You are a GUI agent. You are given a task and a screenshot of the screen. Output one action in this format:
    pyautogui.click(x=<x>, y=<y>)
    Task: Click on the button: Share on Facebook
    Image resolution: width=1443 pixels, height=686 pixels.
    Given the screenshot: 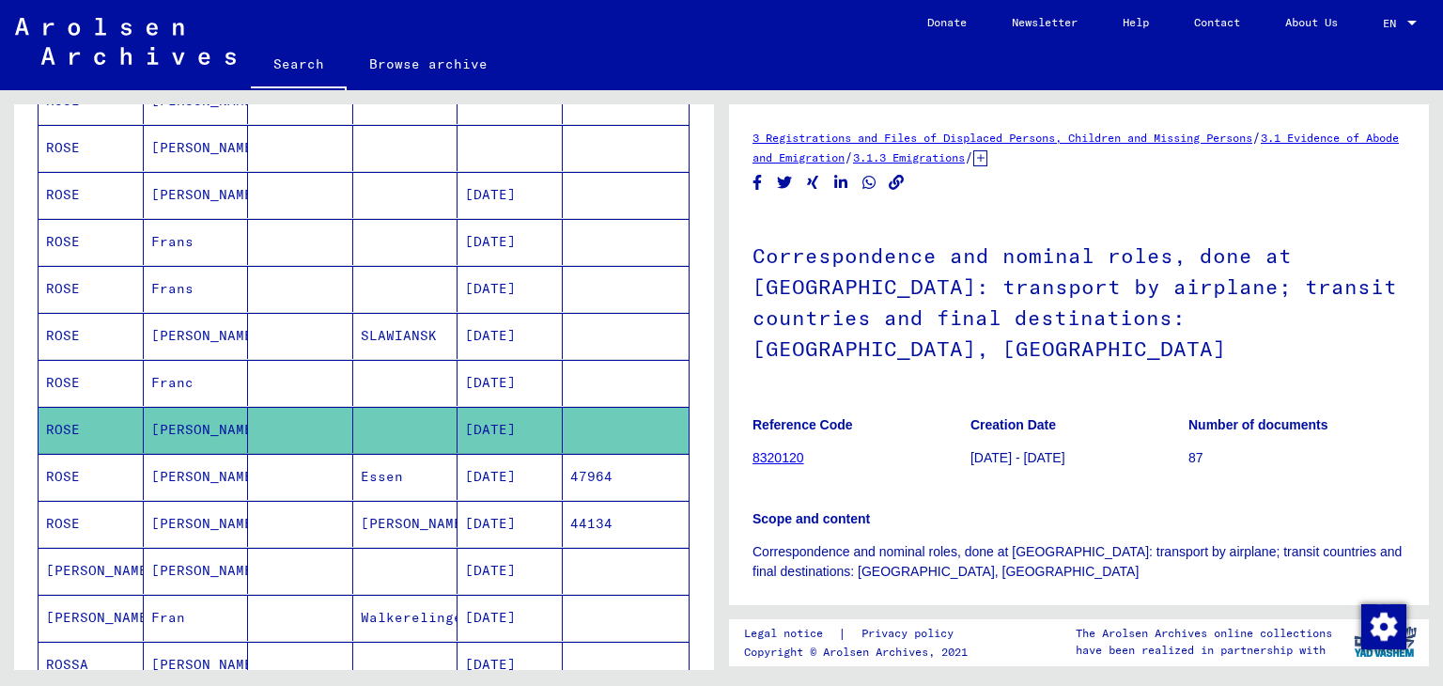 What is the action you would take?
    pyautogui.click(x=757, y=182)
    